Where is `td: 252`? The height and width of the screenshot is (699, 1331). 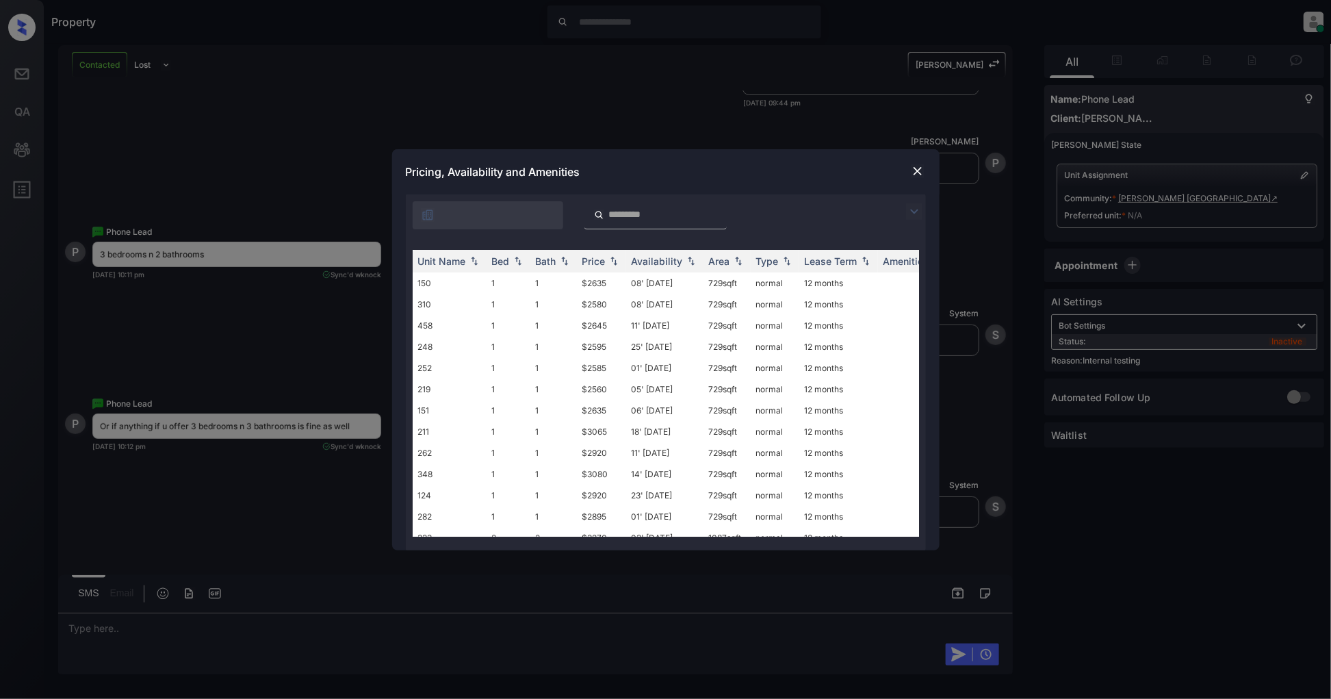
td: 252 is located at coordinates (450, 368).